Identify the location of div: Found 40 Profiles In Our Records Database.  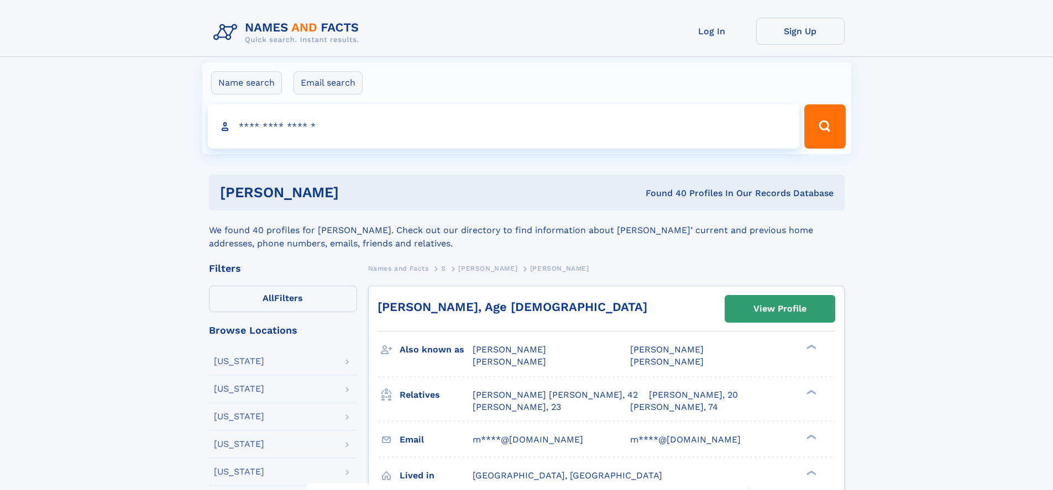
(663, 193).